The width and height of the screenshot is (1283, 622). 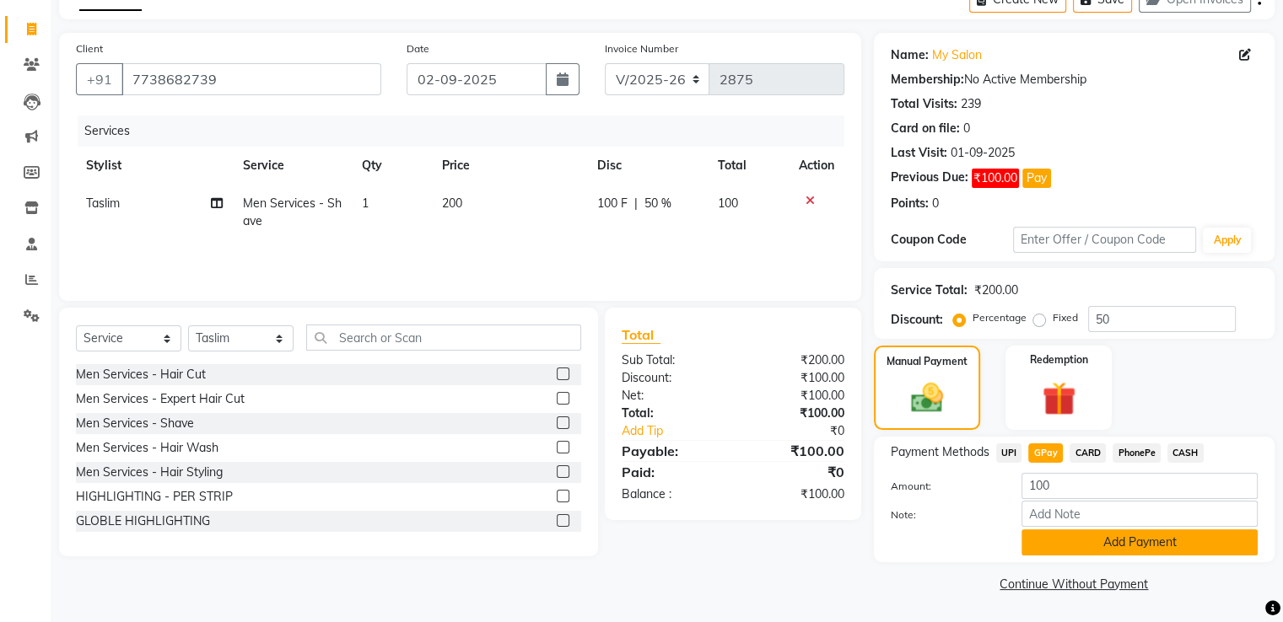 I want to click on div: Men Services - Hair Wash, so click(x=147, y=448).